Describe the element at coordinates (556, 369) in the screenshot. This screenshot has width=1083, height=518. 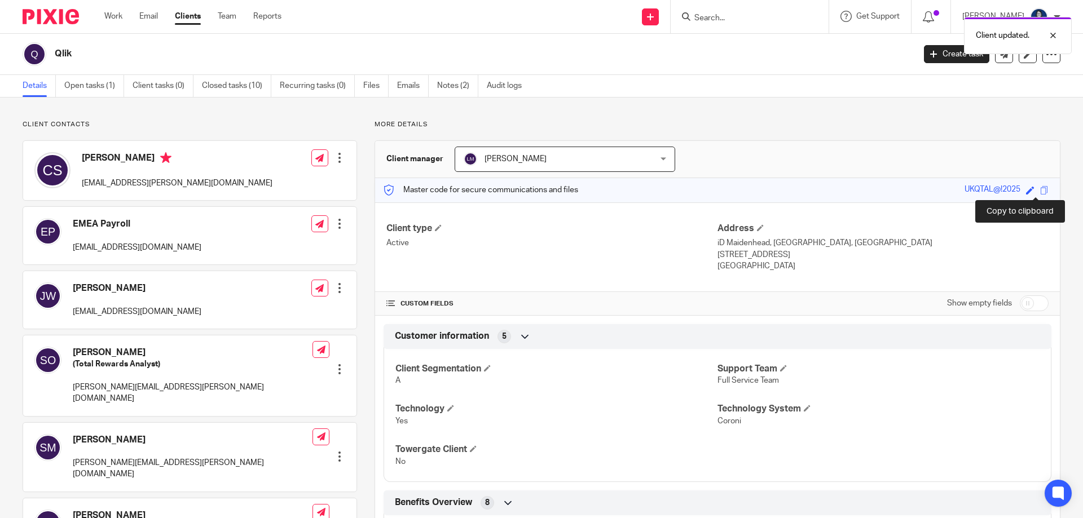
I see `h4: Client Segmentation` at that location.